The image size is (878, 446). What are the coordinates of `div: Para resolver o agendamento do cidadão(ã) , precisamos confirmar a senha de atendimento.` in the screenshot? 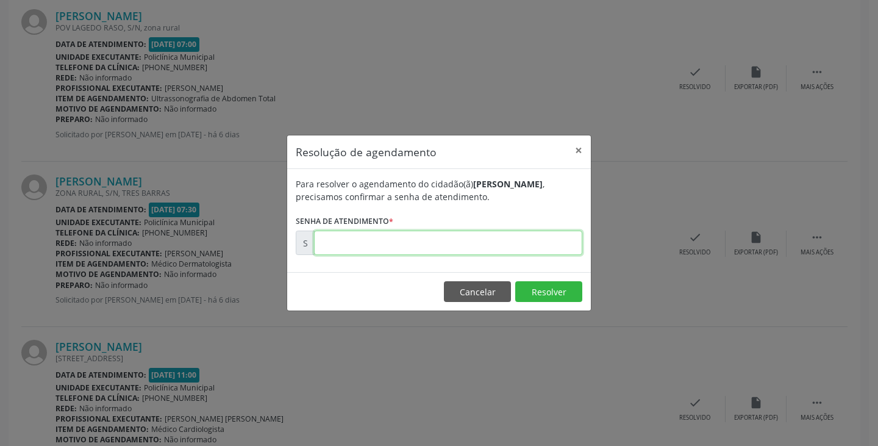 It's located at (439, 190).